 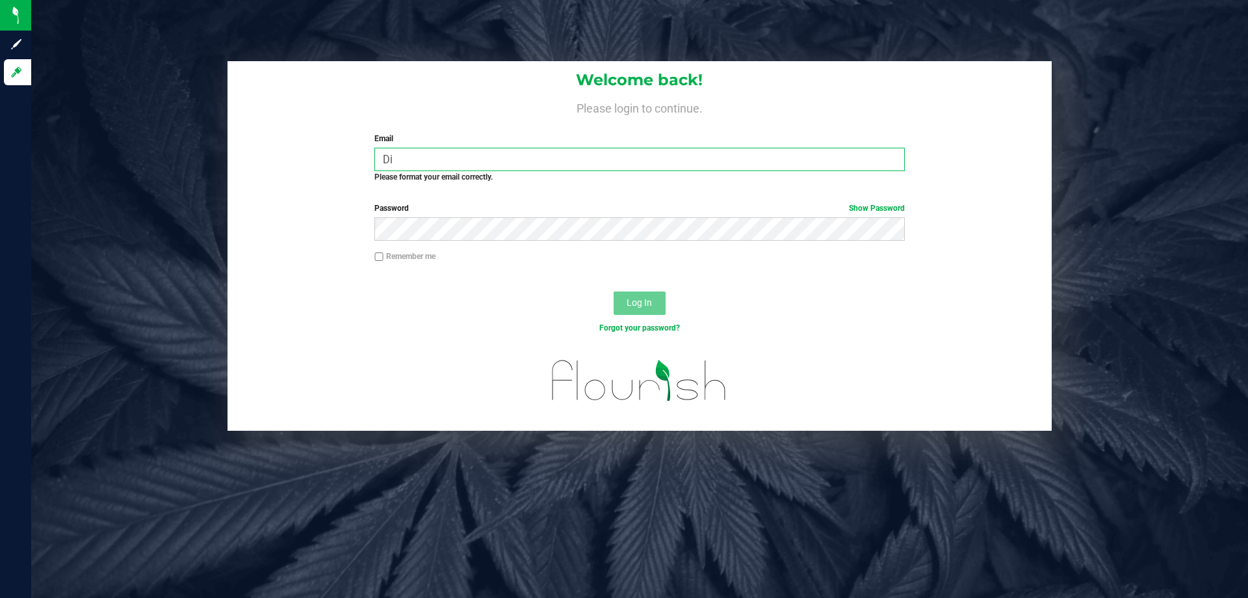 I want to click on span: Password, so click(x=391, y=208).